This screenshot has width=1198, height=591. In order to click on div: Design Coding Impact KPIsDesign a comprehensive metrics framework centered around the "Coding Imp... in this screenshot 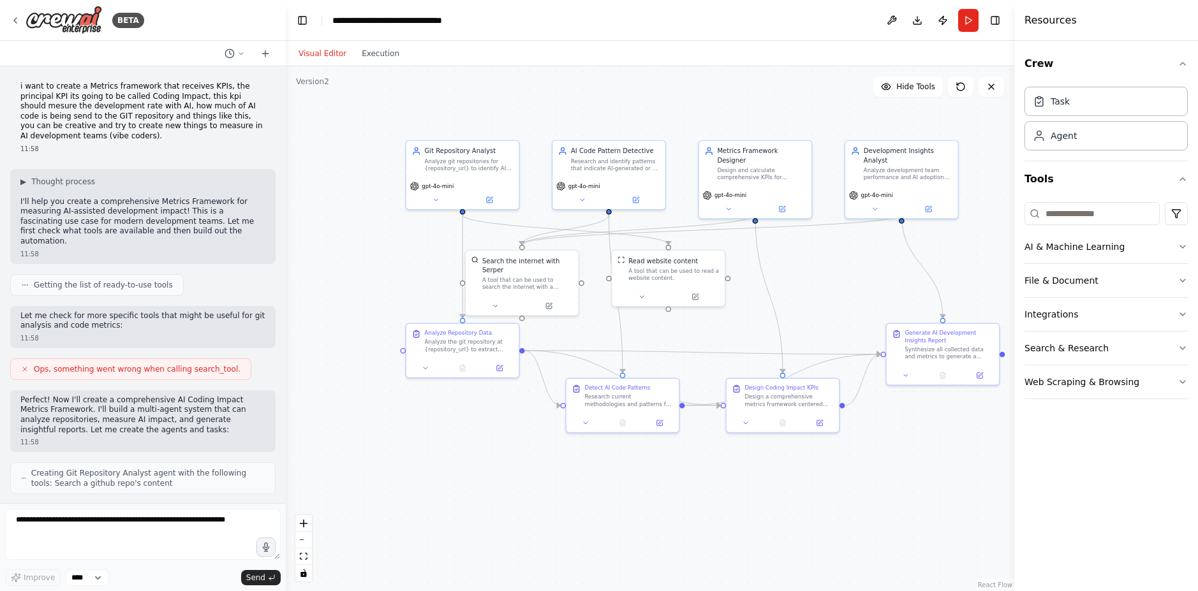, I will do `click(782, 405)`.